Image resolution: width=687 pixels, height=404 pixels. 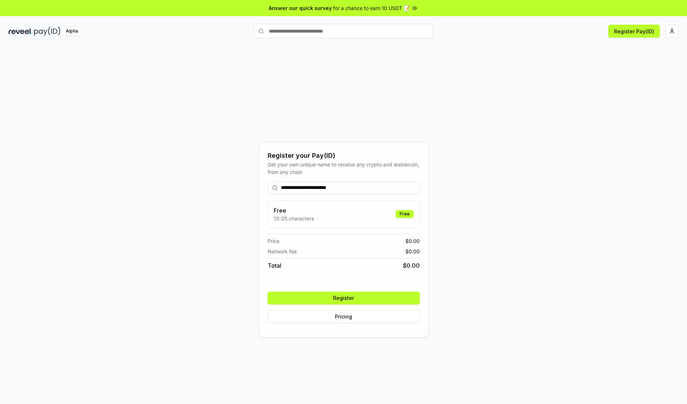 What do you see at coordinates (344, 168) in the screenshot?
I see `div: Get your own unique name to receive any crypto and stablecoin, from any chain` at bounding box center [344, 168].